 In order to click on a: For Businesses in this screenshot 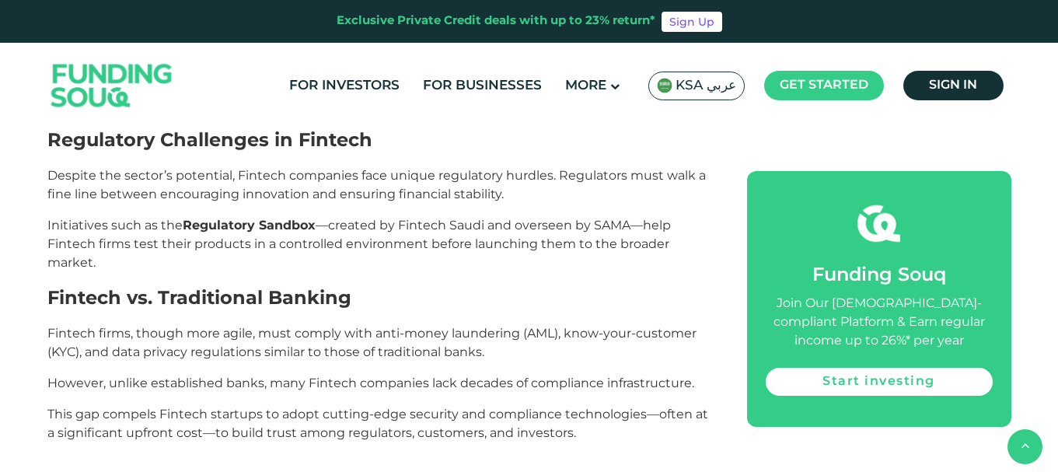, I will do `click(482, 86)`.